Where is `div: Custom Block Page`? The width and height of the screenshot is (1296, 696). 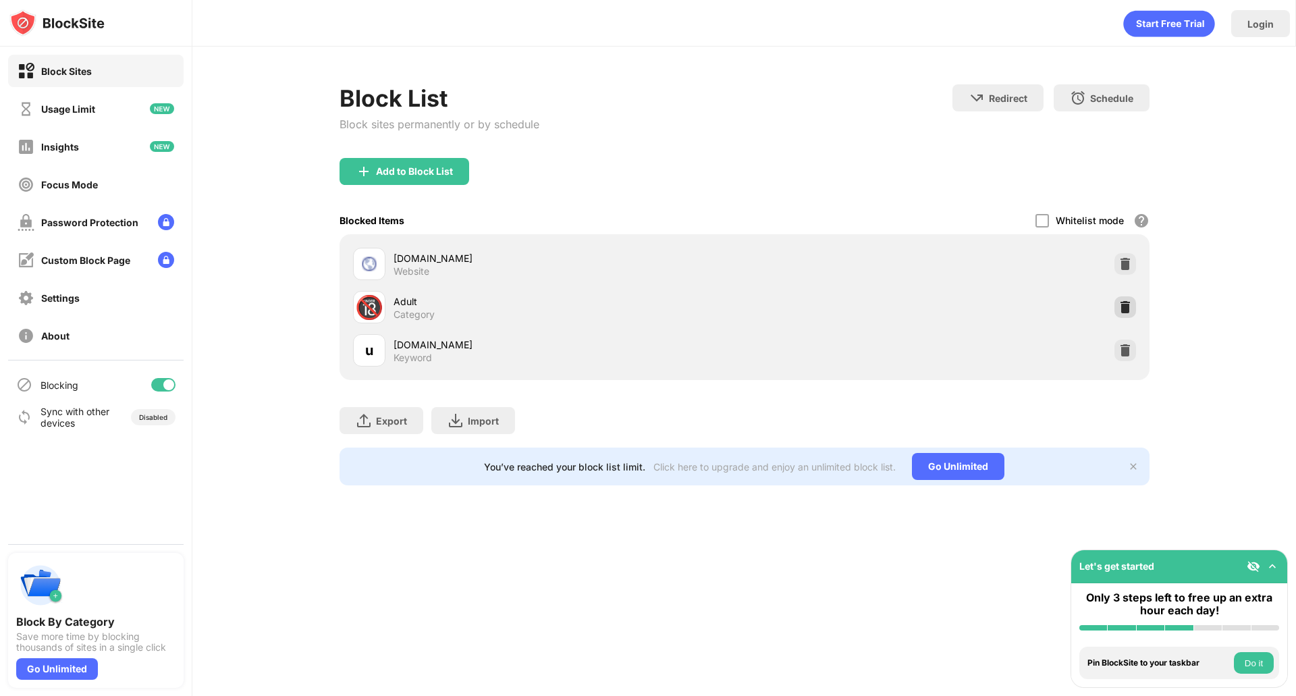 div: Custom Block Page is located at coordinates (86, 260).